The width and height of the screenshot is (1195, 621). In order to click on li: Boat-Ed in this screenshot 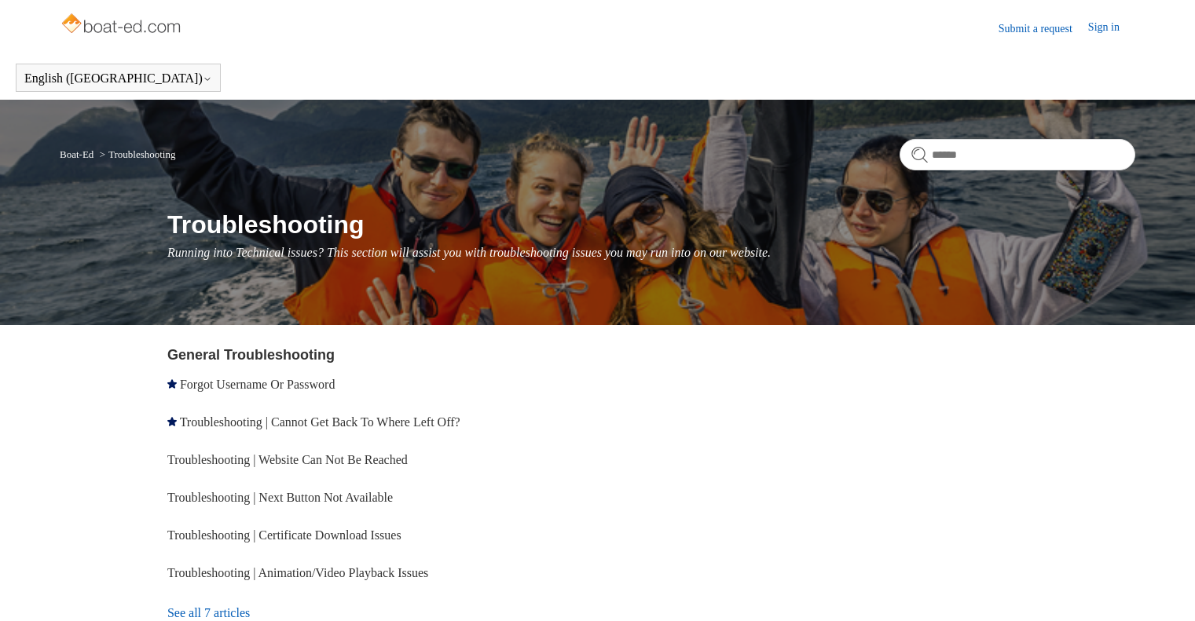, I will do `click(78, 154)`.